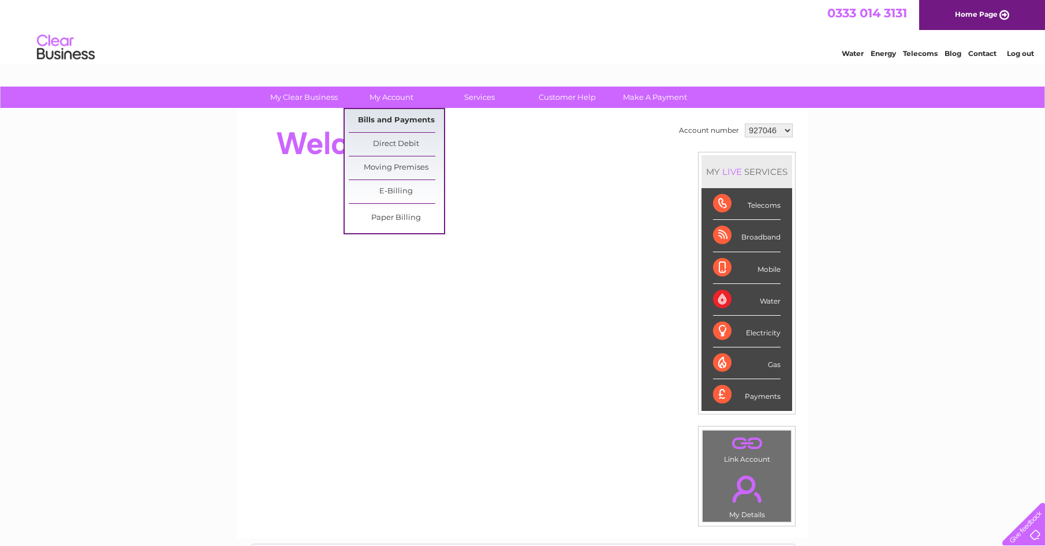 Image resolution: width=1045 pixels, height=546 pixels. What do you see at coordinates (867, 13) in the screenshot?
I see `span: 0333 014 3131` at bounding box center [867, 13].